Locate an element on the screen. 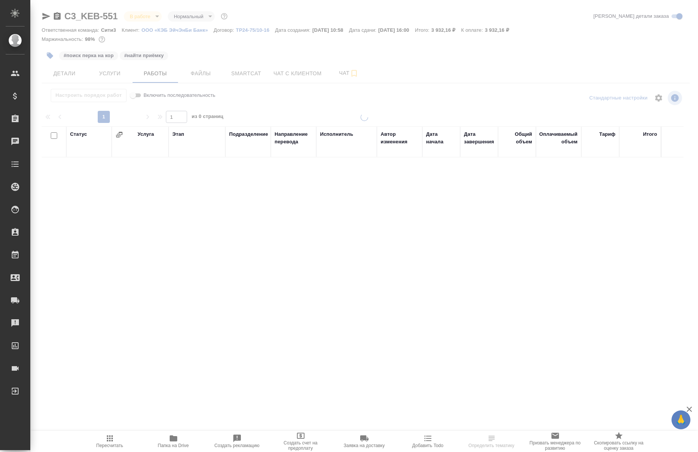  span: Добавить Todo is located at coordinates (427, 446).